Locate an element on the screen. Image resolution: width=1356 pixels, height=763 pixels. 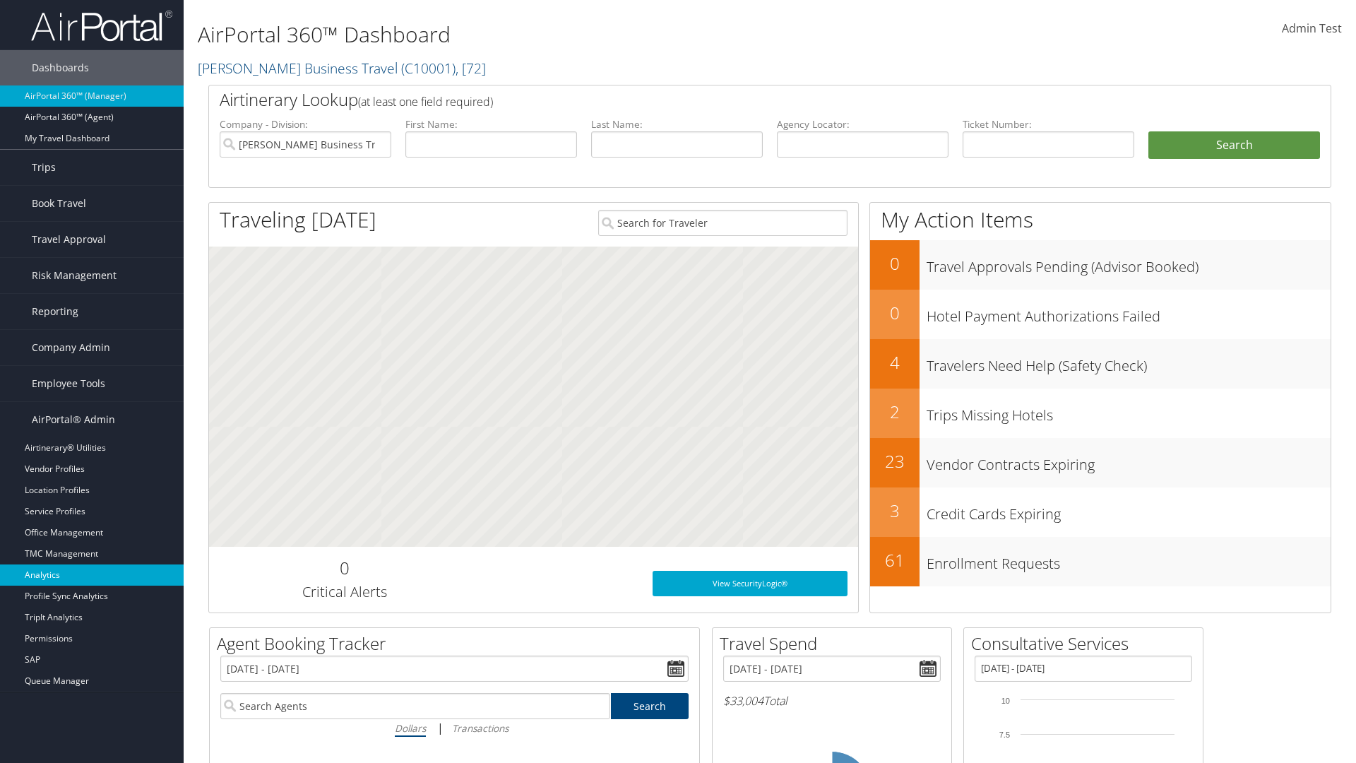
tspan: 10 is located at coordinates (1006, 700).